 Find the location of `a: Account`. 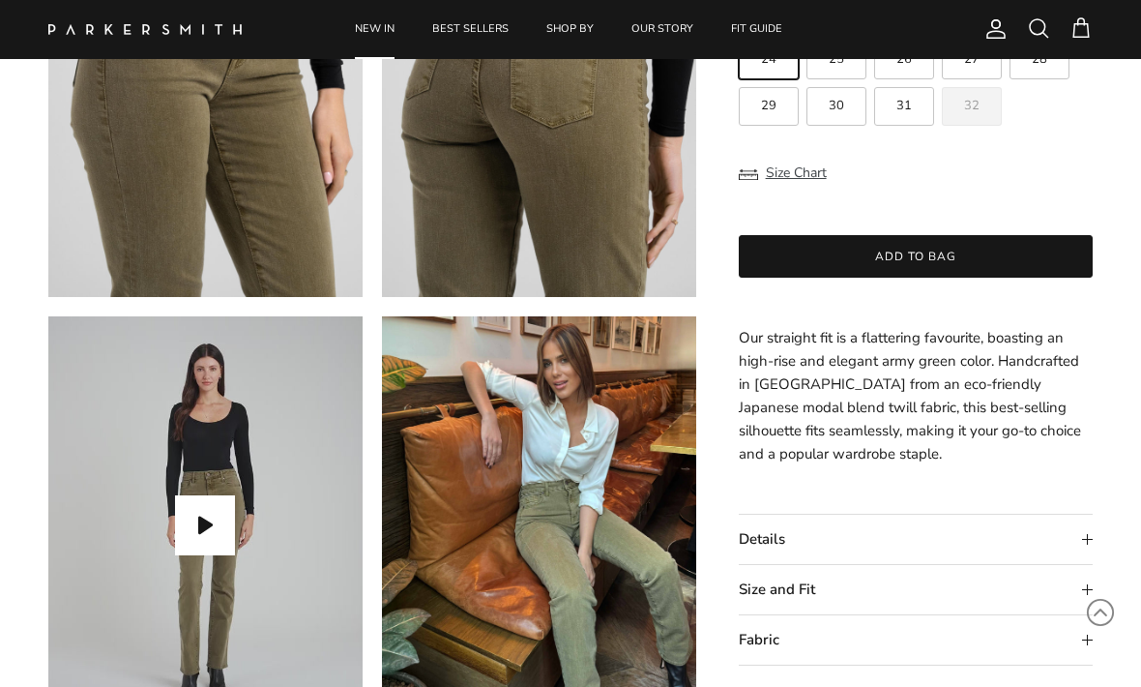

a: Account is located at coordinates (992, 29).